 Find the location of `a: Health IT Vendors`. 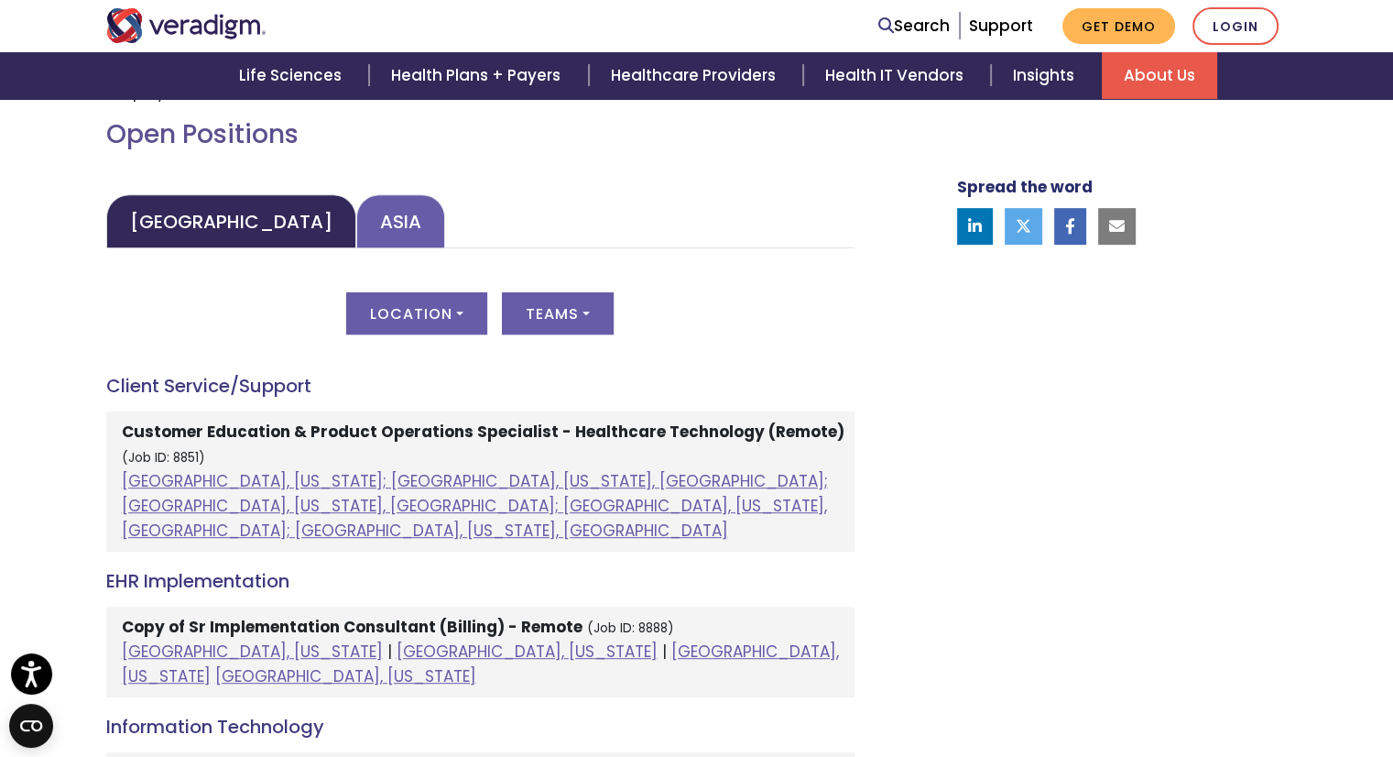

a: Health IT Vendors is located at coordinates (897, 75).